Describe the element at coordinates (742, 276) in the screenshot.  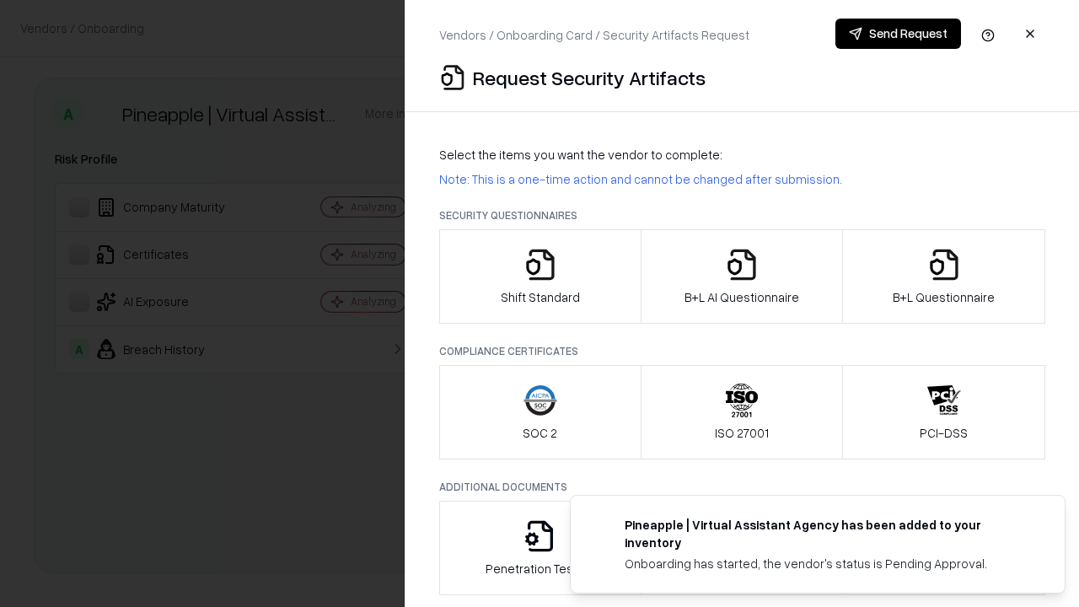
I see `button: B+L AI Questionnaire` at that location.